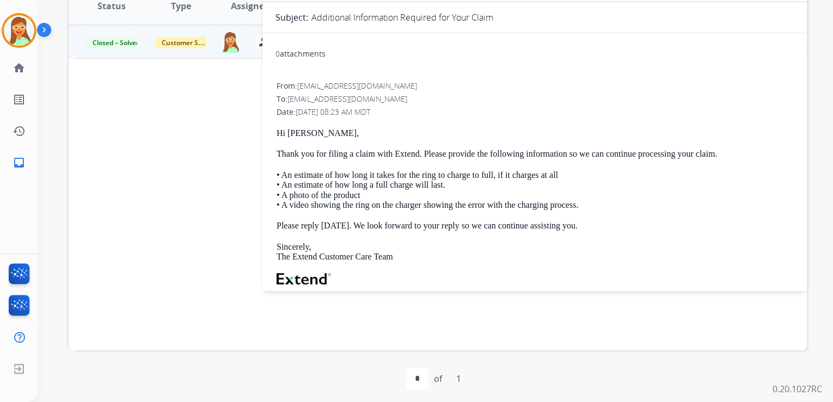 This screenshot has height=402, width=833. What do you see at coordinates (438, 379) in the screenshot?
I see `div: of` at bounding box center [438, 379].